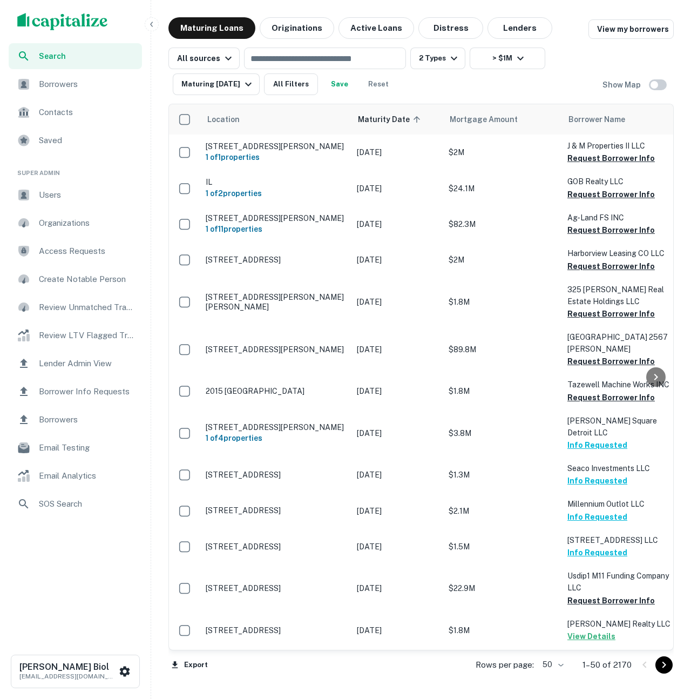  Describe the element at coordinates (505, 665) in the screenshot. I see `p: Rows per page:` at that location.